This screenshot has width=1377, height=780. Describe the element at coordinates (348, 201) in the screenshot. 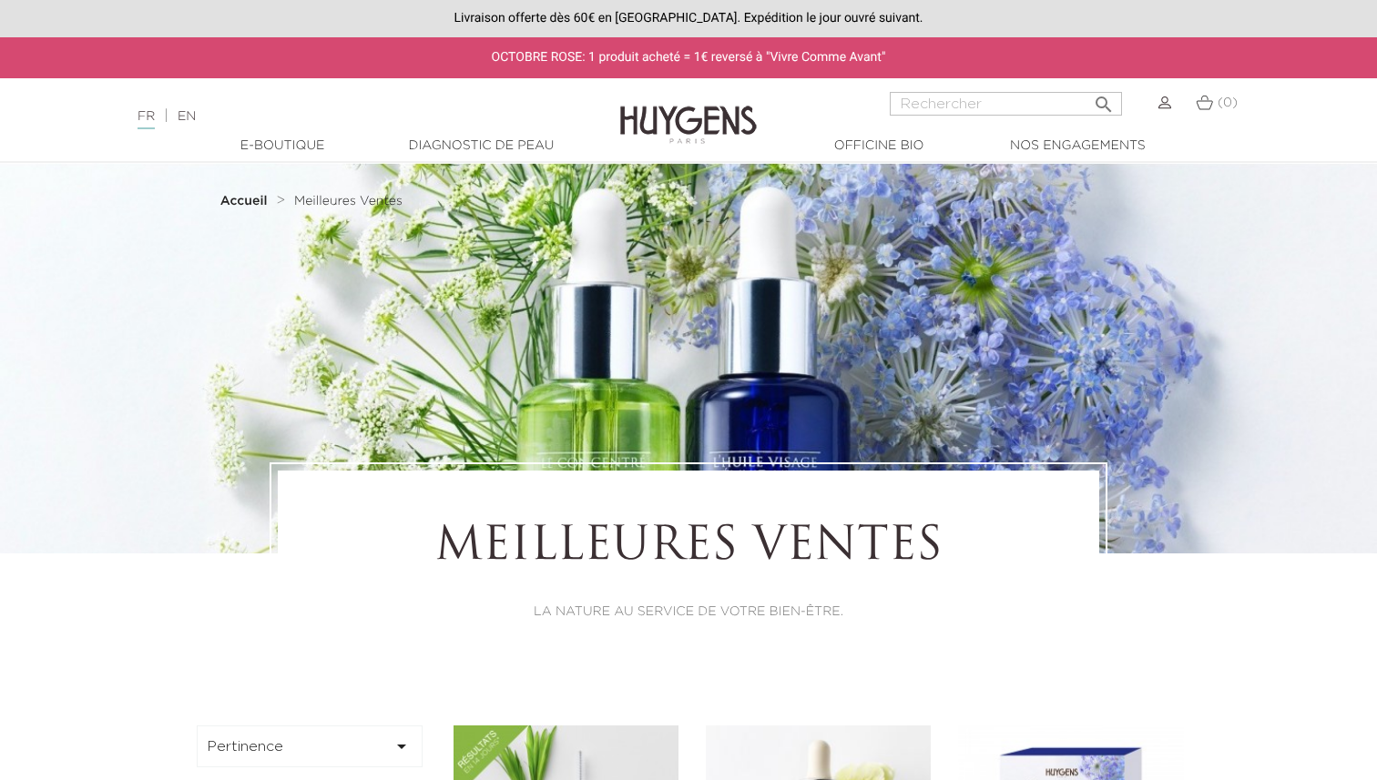

I see `span: Meilleures Ventes` at that location.